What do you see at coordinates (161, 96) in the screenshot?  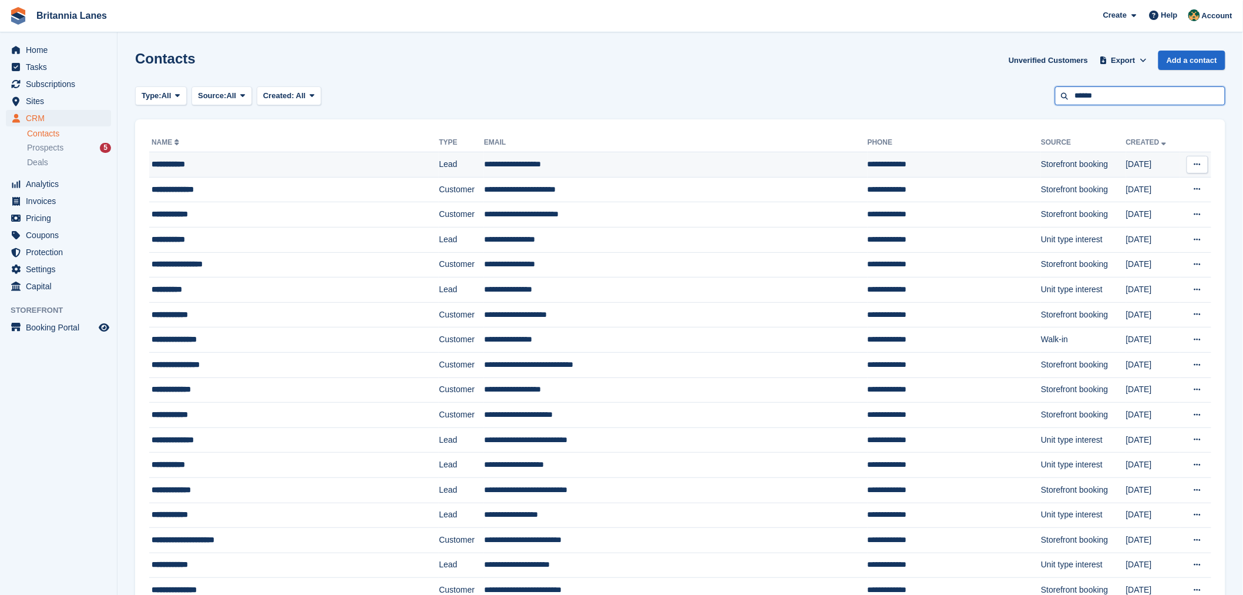 I see `button: Type: All` at bounding box center [161, 96].